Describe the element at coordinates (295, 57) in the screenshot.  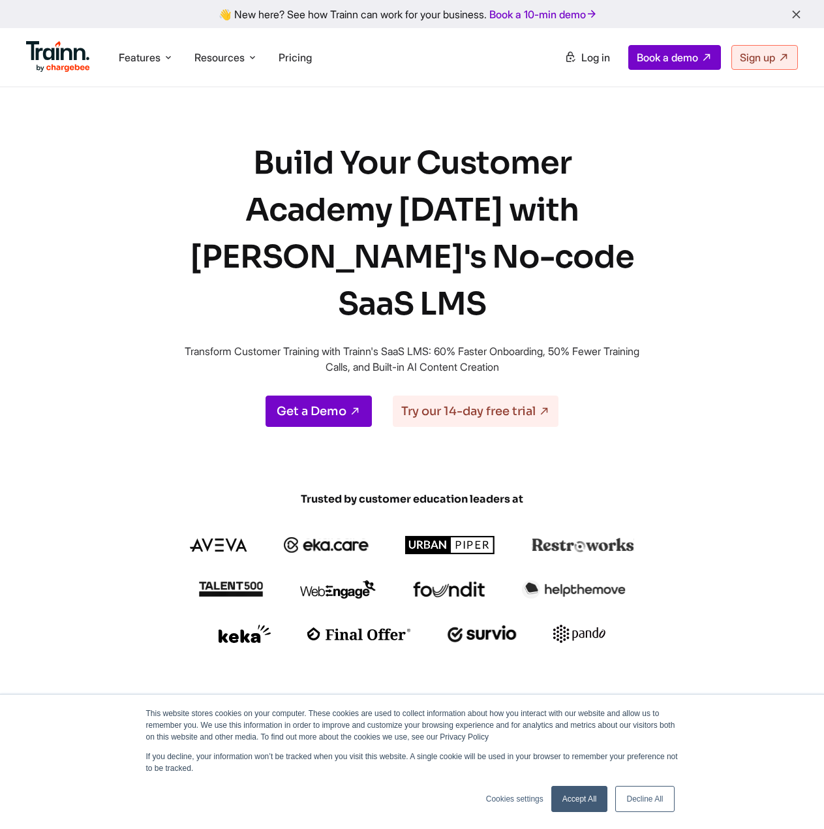
I see `span: Pricing` at that location.